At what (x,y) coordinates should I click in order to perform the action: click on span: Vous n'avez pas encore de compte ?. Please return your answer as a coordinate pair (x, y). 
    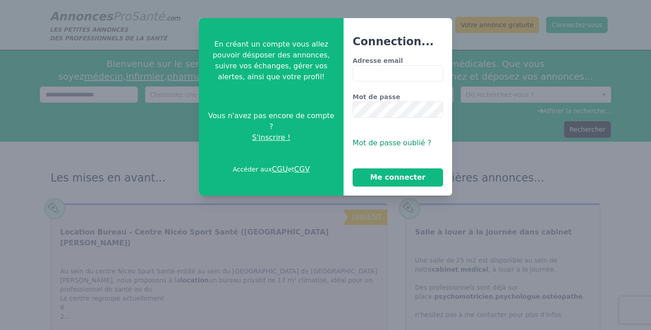
    Looking at the image, I should click on (271, 121).